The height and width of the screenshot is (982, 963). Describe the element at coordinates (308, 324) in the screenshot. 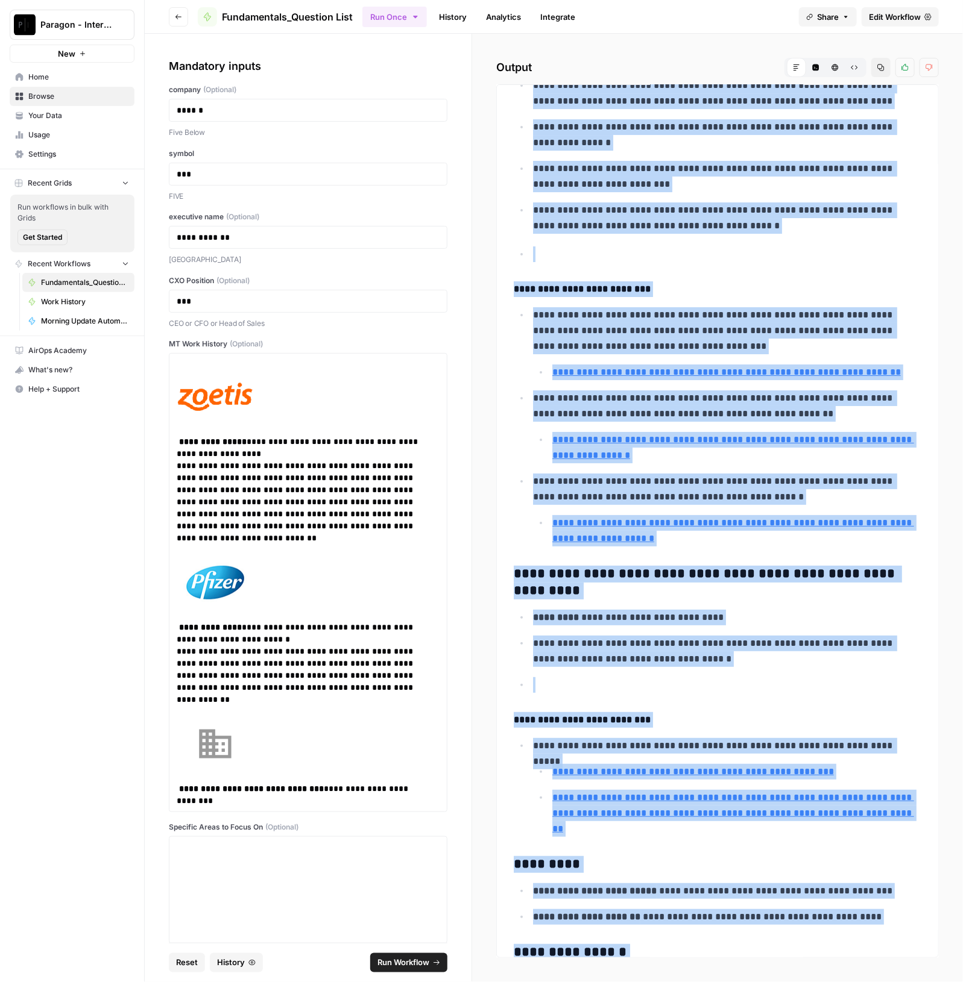

I see `p: CEO or CFO or Head of Sales` at that location.